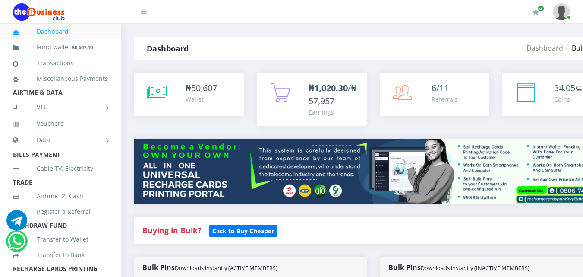 This screenshot has width=583, height=277. What do you see at coordinates (440, 88) in the screenshot?
I see `span: 6/11` at bounding box center [440, 88].